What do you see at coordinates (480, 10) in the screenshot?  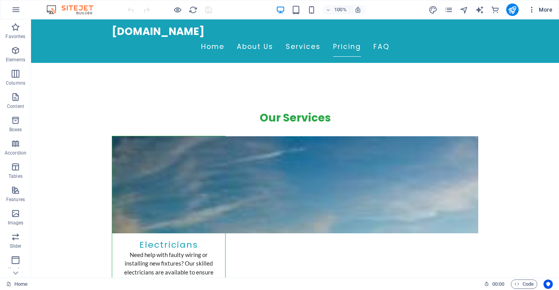 I see `button: text_generator` at bounding box center [480, 10].